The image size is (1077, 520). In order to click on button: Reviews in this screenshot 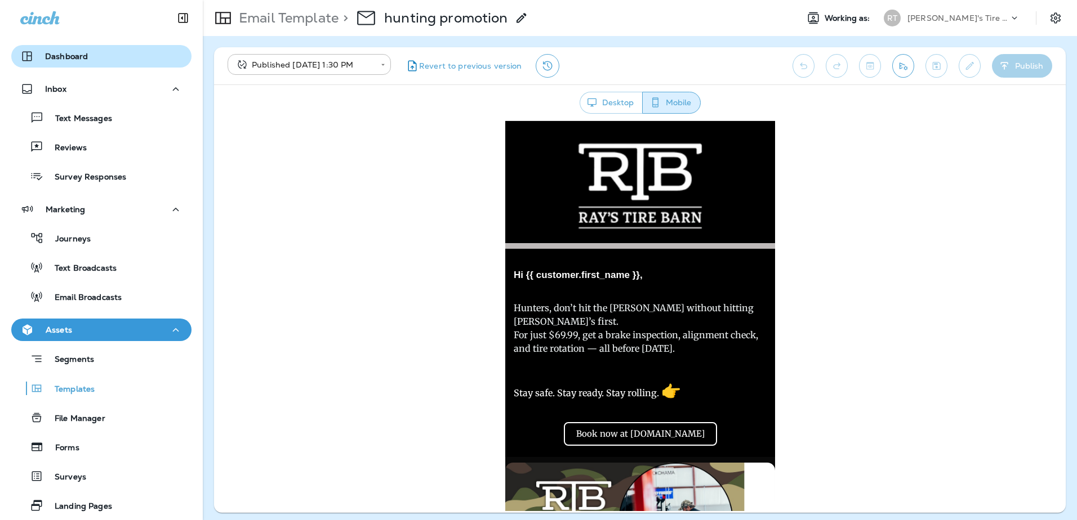, I will do `click(101, 147)`.